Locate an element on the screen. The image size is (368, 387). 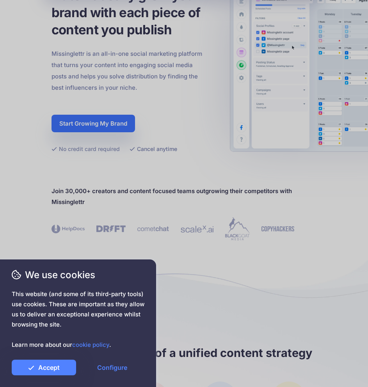
a: Configure is located at coordinates (112, 367).